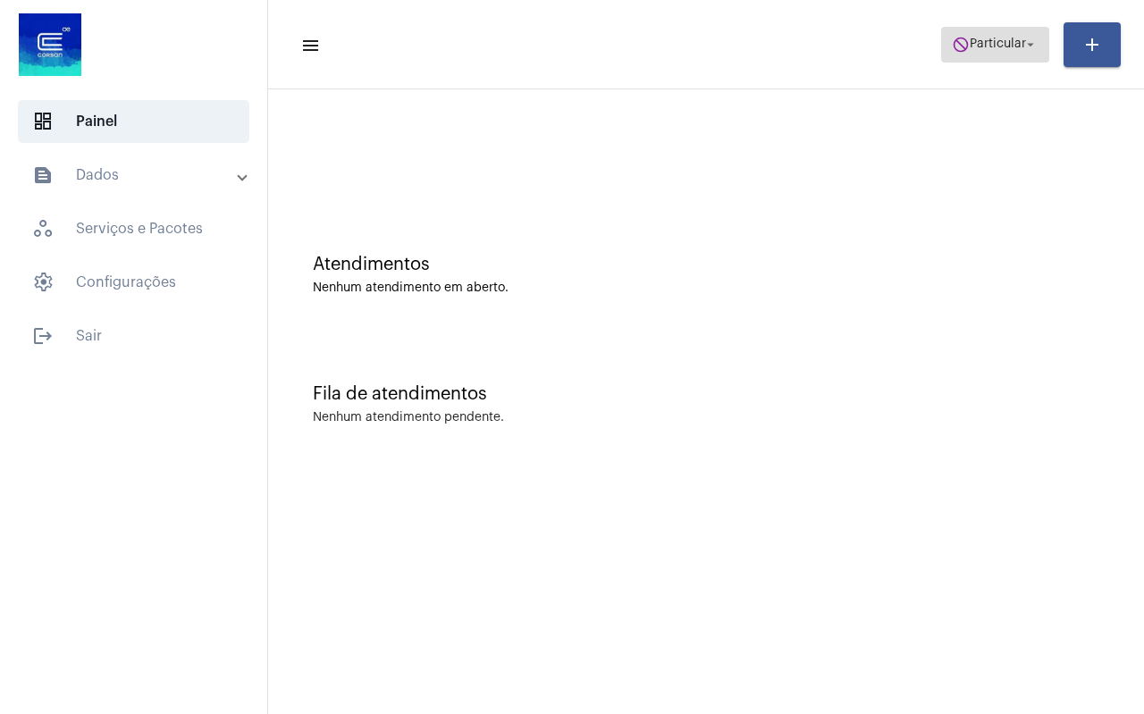  I want to click on span: Particular, so click(997, 45).